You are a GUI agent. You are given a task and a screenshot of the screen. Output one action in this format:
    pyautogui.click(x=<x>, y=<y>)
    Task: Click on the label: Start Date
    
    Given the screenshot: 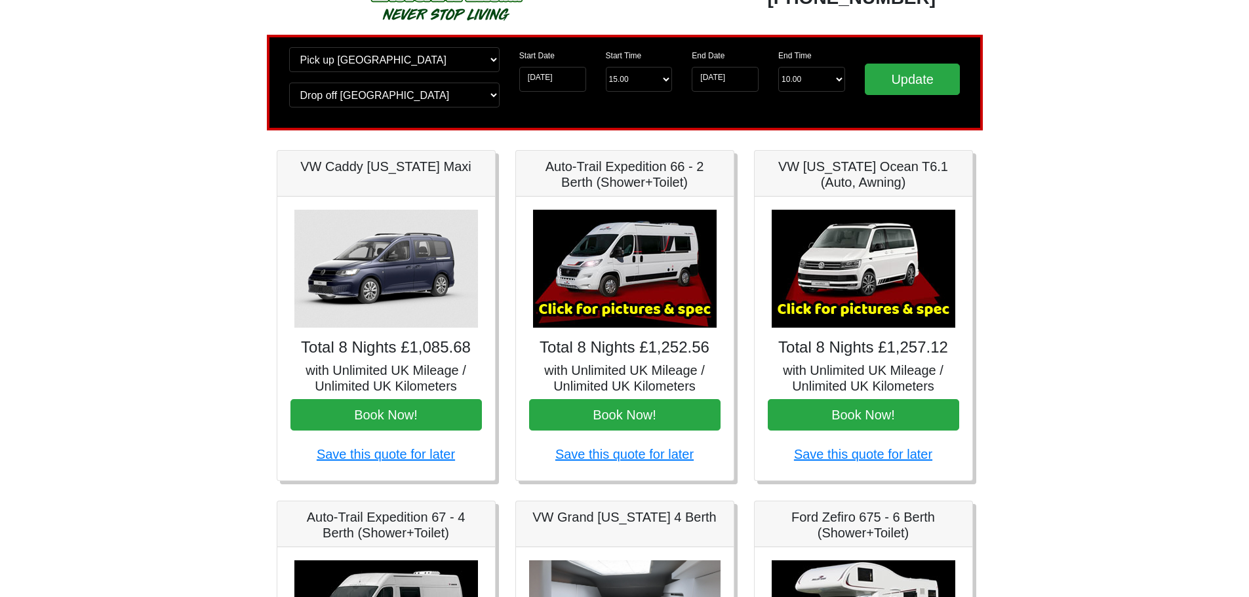 What is the action you would take?
    pyautogui.click(x=537, y=56)
    